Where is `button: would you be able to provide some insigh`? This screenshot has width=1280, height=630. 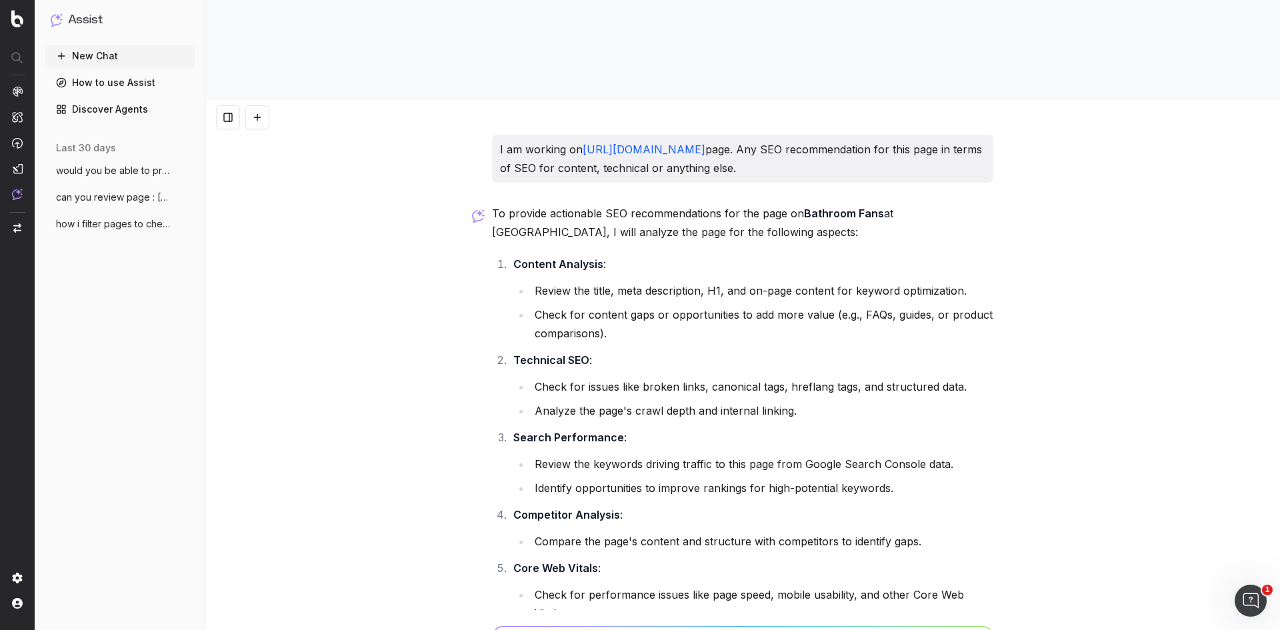
button: would you be able to provide some insigh is located at coordinates (120, 171).